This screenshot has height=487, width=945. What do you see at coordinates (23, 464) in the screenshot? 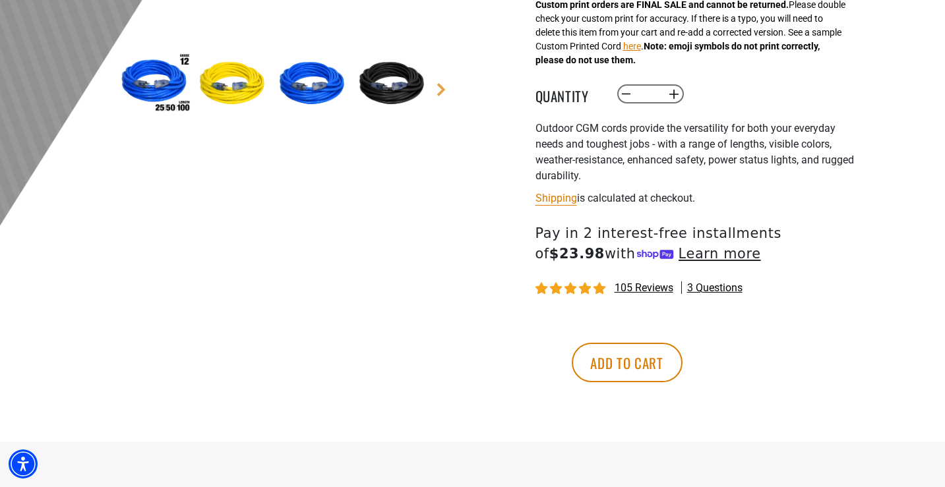
I see `div: Accessibility Menu` at bounding box center [23, 464].